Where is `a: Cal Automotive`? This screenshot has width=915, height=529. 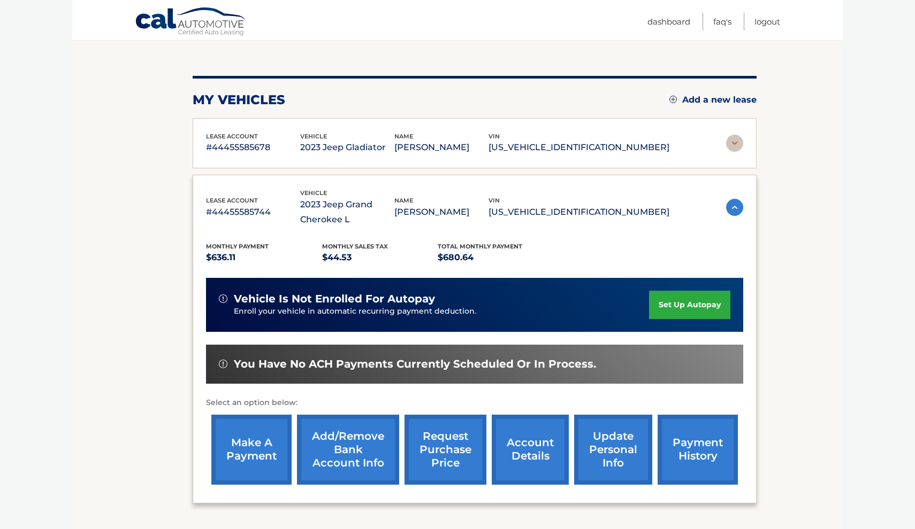
a: Cal Automotive is located at coordinates (191, 22).